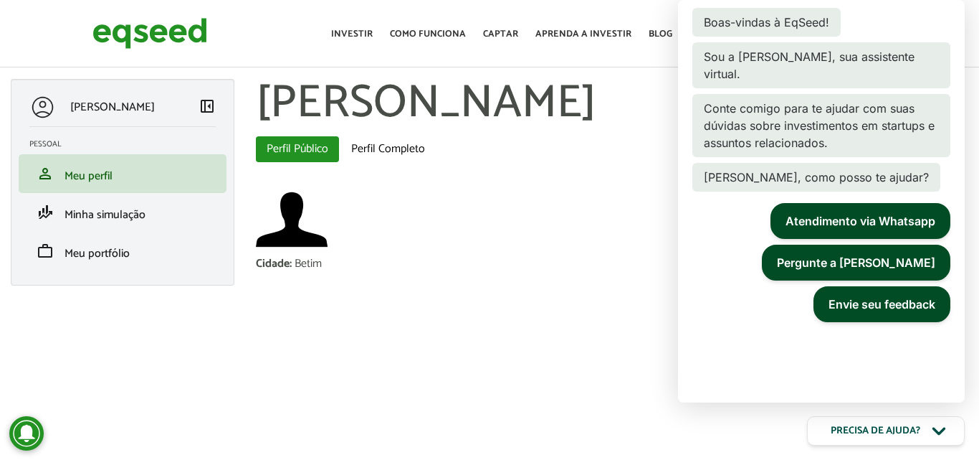 The height and width of the screenshot is (460, 979). What do you see at coordinates (128, 144) in the screenshot?
I see `h2: Pessoal` at bounding box center [128, 144].